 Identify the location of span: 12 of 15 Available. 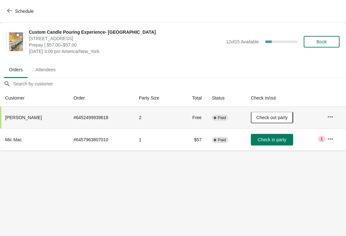
(243, 42).